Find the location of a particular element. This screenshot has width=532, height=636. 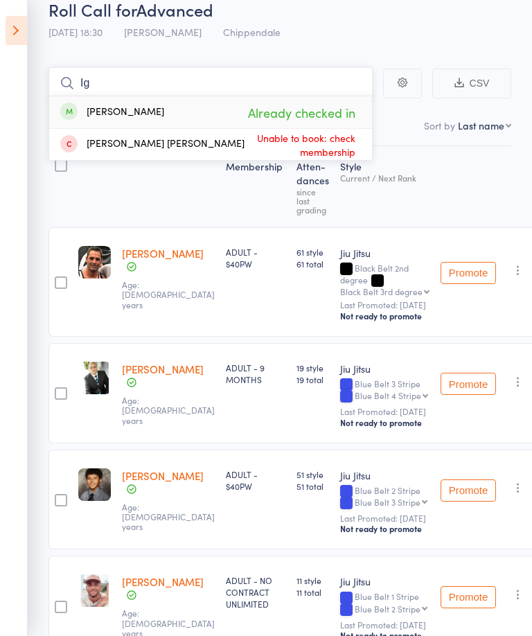

label: Sort by is located at coordinates (439, 125).